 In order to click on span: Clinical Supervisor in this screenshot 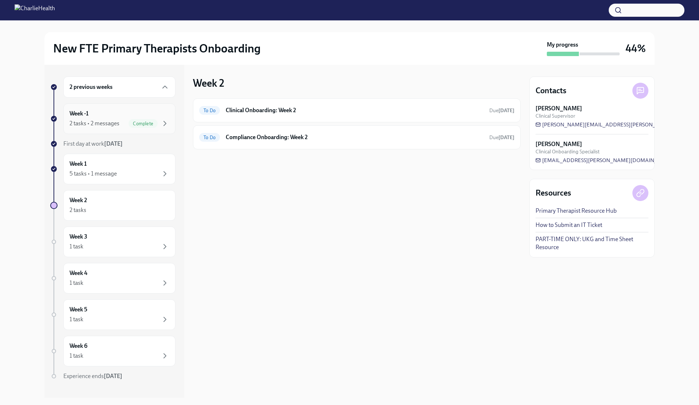, I will do `click(556, 116)`.